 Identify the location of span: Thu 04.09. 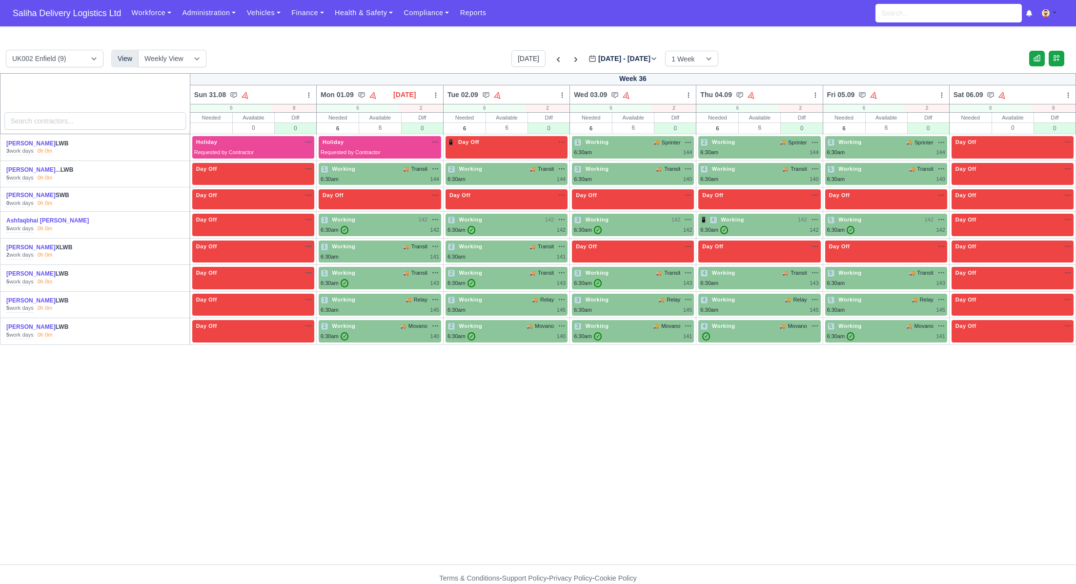
(716, 95).